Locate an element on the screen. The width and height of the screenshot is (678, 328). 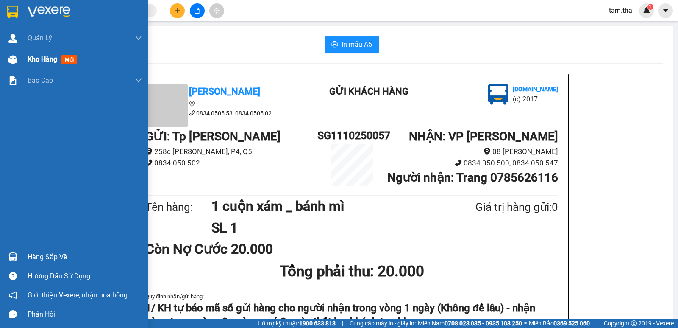
span: mới is located at coordinates (69, 60).